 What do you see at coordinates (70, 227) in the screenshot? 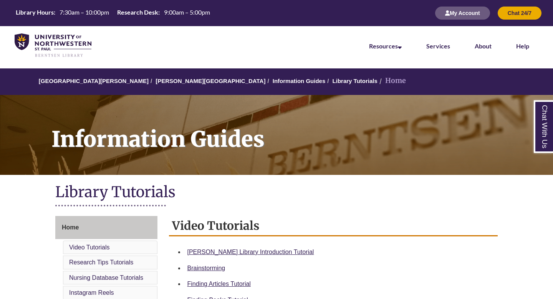
I see `span: Home` at bounding box center [70, 227].